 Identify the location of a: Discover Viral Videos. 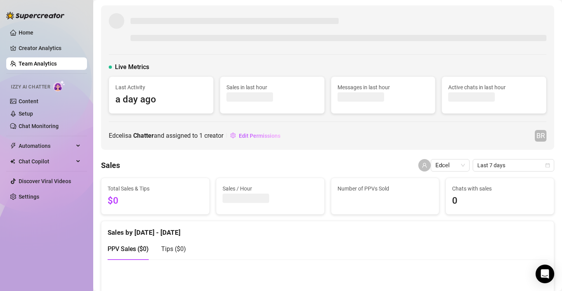
(45, 181).